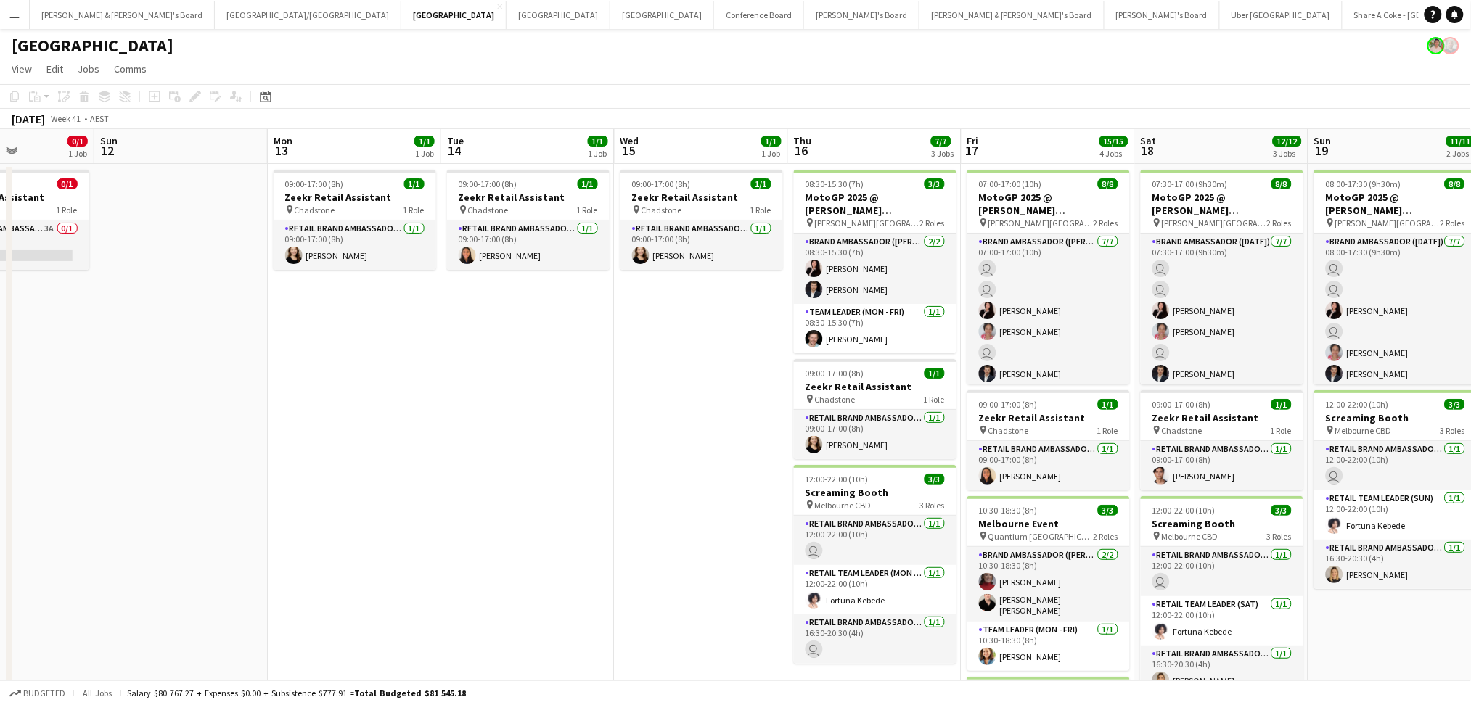  Describe the element at coordinates (1010, 184) in the screenshot. I see `span: 07:00-17:00 (10h)` at that location.